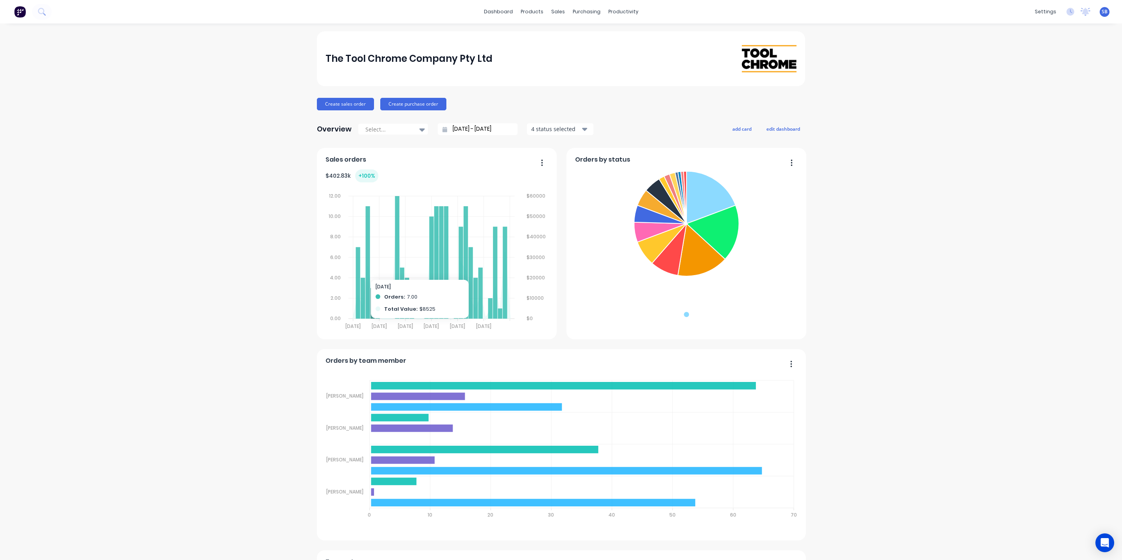  I want to click on button: edit dashboard, so click(783, 129).